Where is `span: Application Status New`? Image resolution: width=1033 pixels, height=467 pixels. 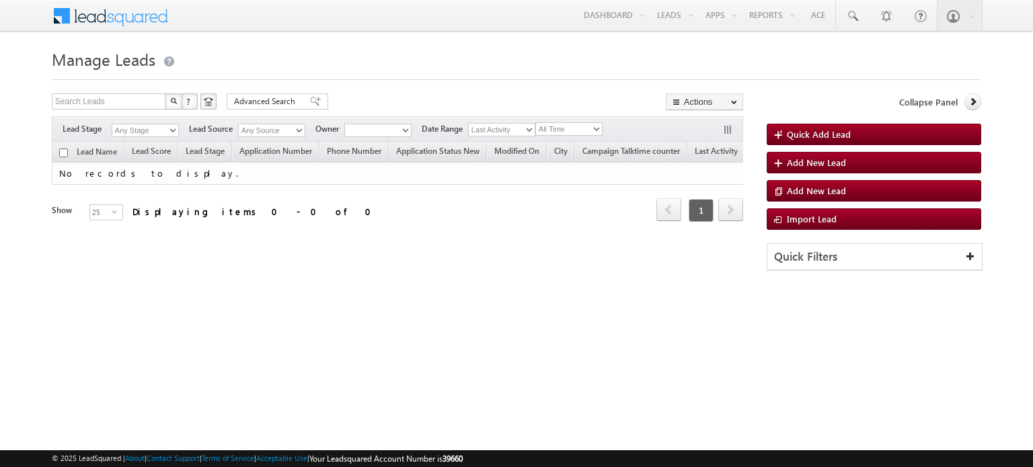
span: Application Status New is located at coordinates (438, 151).